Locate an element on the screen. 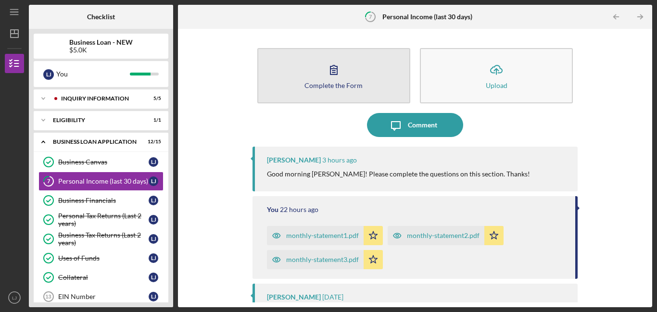  button: Complete the Form is located at coordinates (334, 76).